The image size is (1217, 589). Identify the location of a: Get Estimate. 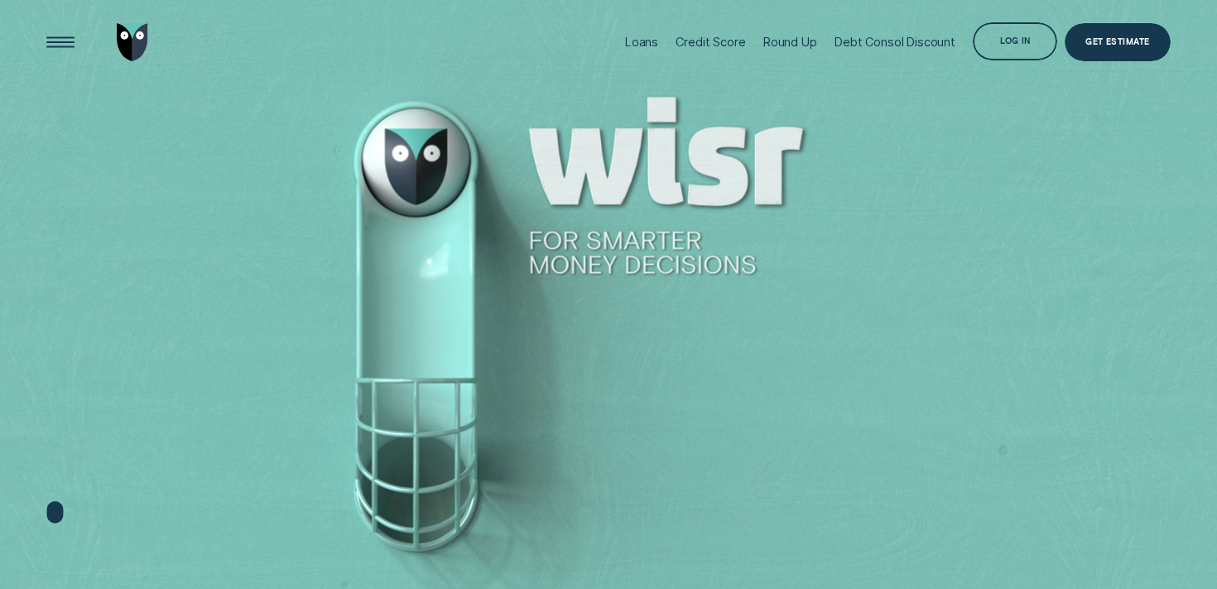
(1118, 42).